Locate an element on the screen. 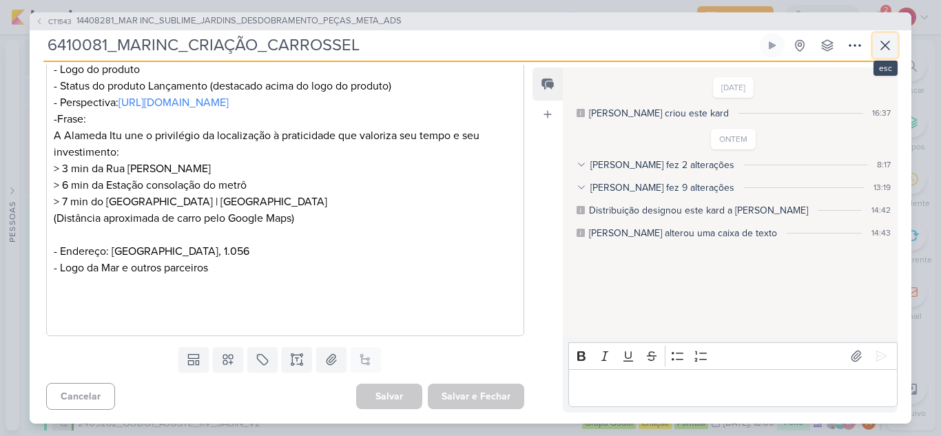  div: 13:19 is located at coordinates (882, 187).